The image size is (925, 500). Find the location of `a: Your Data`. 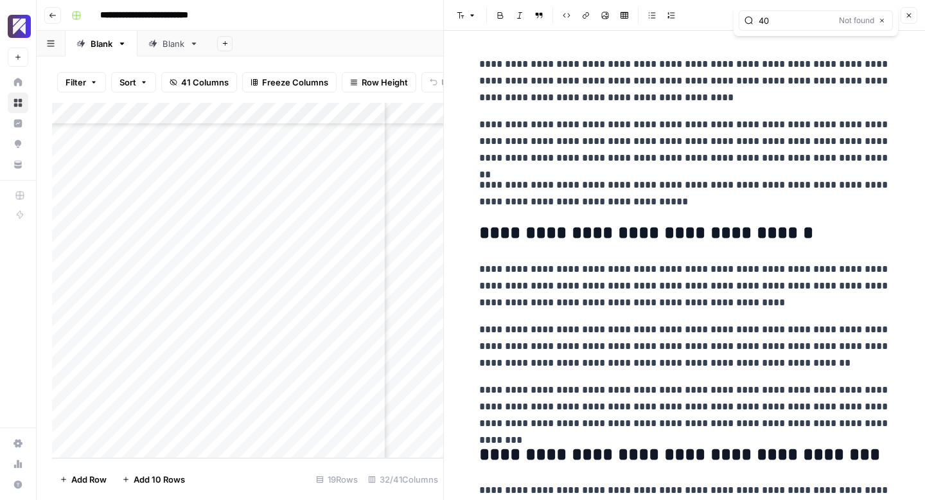

a: Your Data is located at coordinates (18, 165).